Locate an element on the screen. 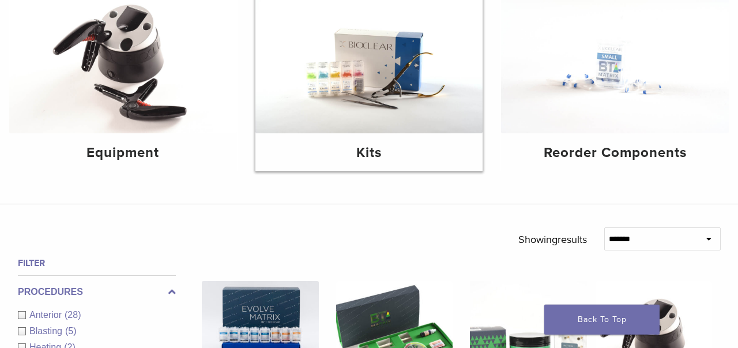  a: Back To Top is located at coordinates (602, 319).